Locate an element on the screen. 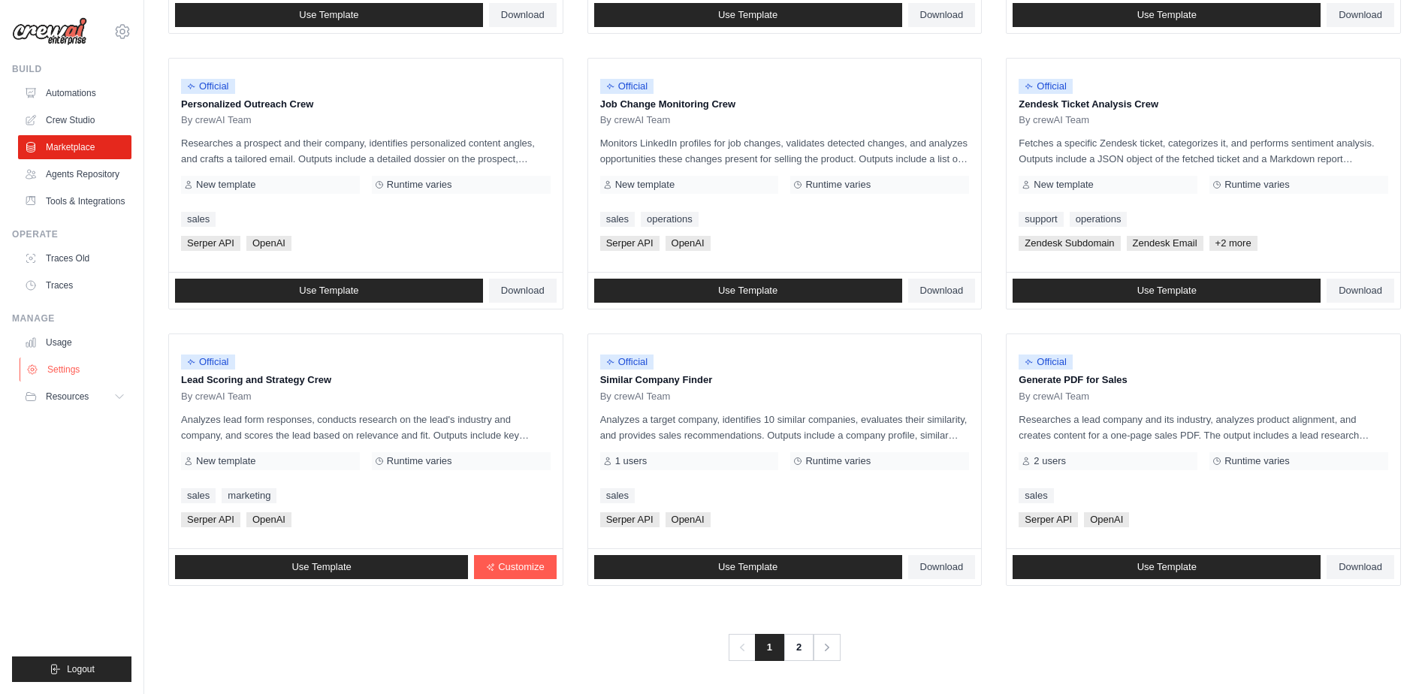 Image resolution: width=1425 pixels, height=694 pixels. img: Logo is located at coordinates (50, 32).